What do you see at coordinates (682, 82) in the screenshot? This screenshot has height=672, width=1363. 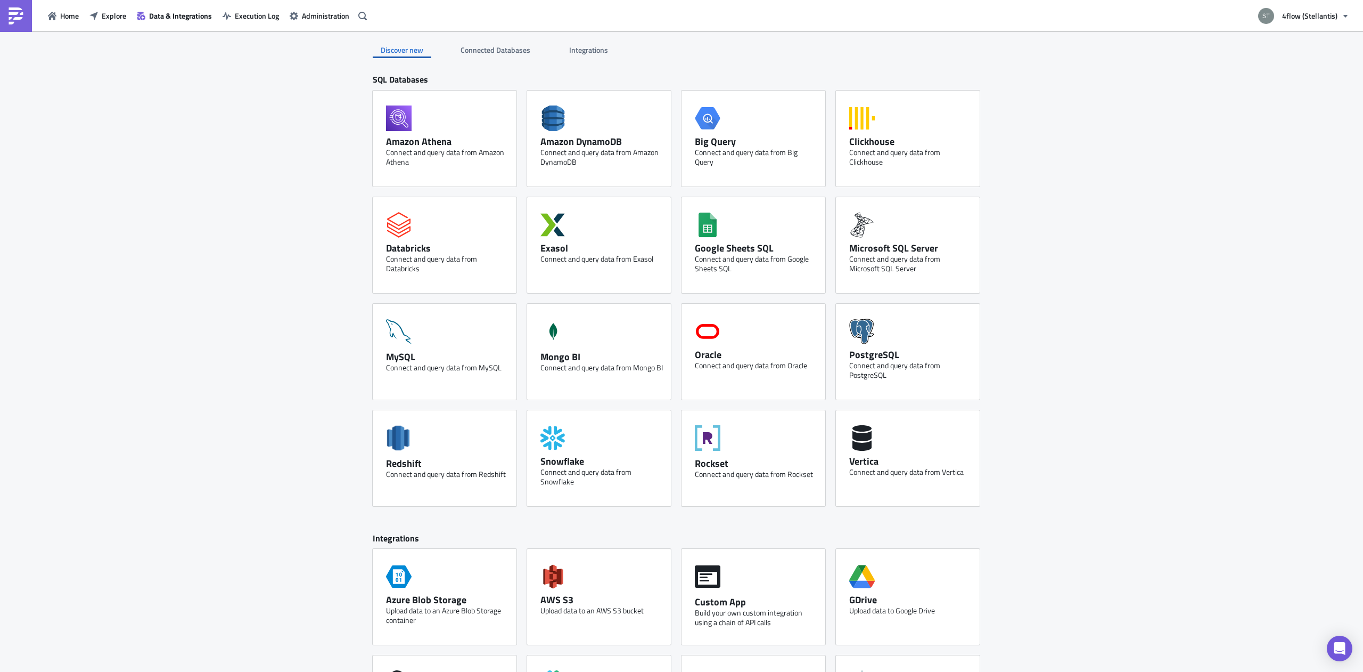 I see `div: SQL Databases` at bounding box center [682, 82].